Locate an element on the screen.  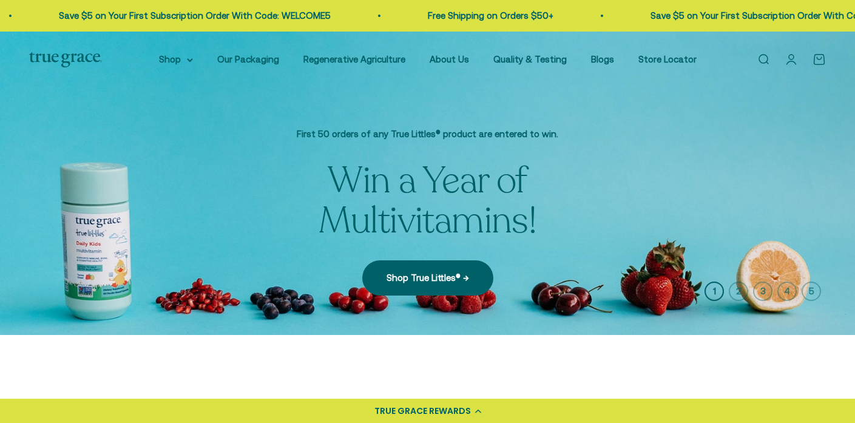
a: Free Shipping on Orders $50+ is located at coordinates (480, 15).